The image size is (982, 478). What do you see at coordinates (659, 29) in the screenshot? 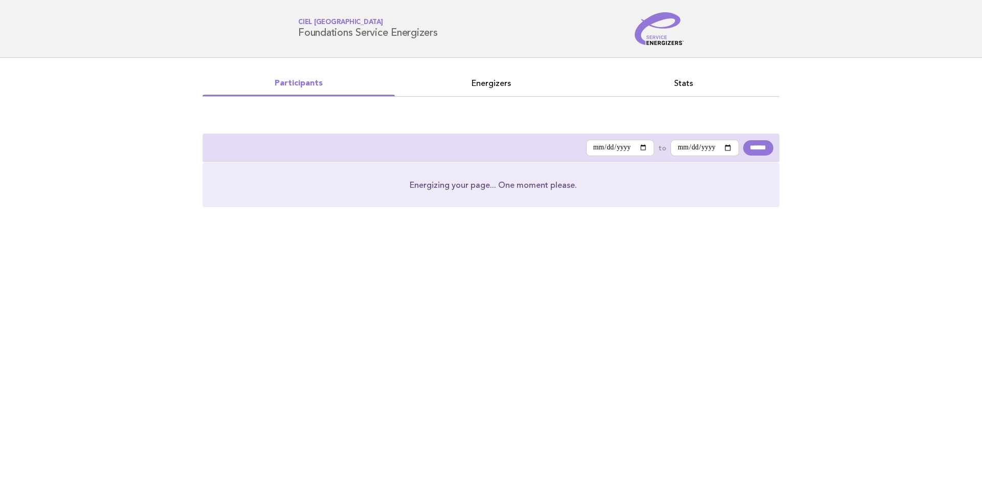
I see `img: Service Energizers` at bounding box center [659, 29].